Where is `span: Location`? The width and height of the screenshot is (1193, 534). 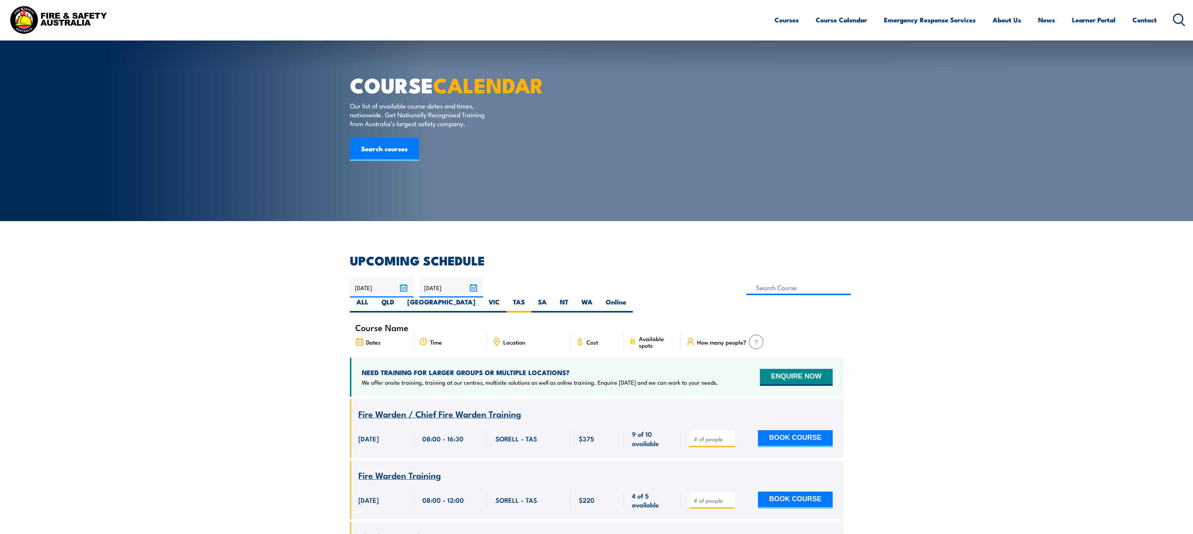
span: Location is located at coordinates (514, 342).